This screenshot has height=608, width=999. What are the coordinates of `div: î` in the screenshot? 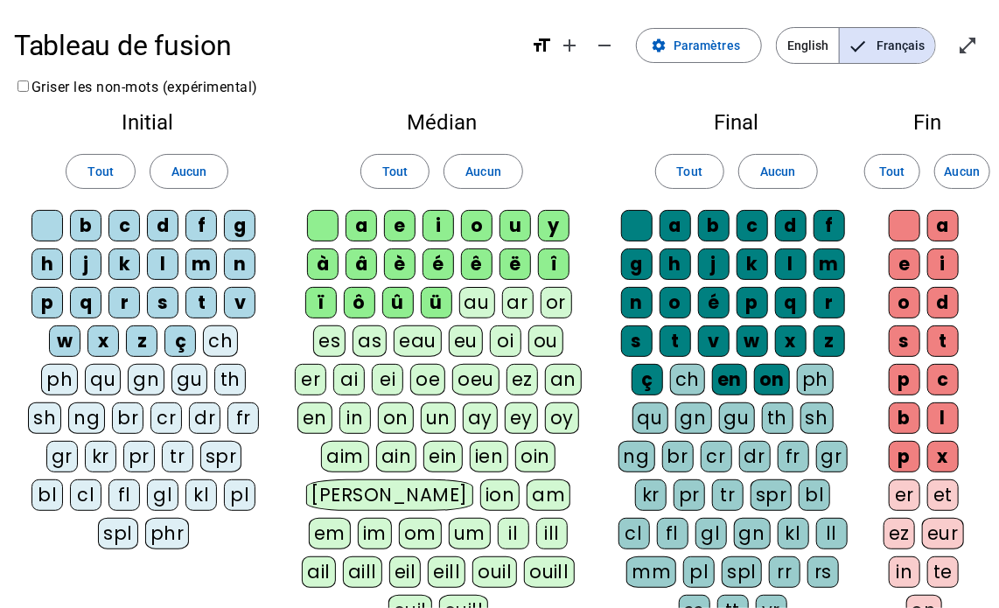 It's located at (553, 264).